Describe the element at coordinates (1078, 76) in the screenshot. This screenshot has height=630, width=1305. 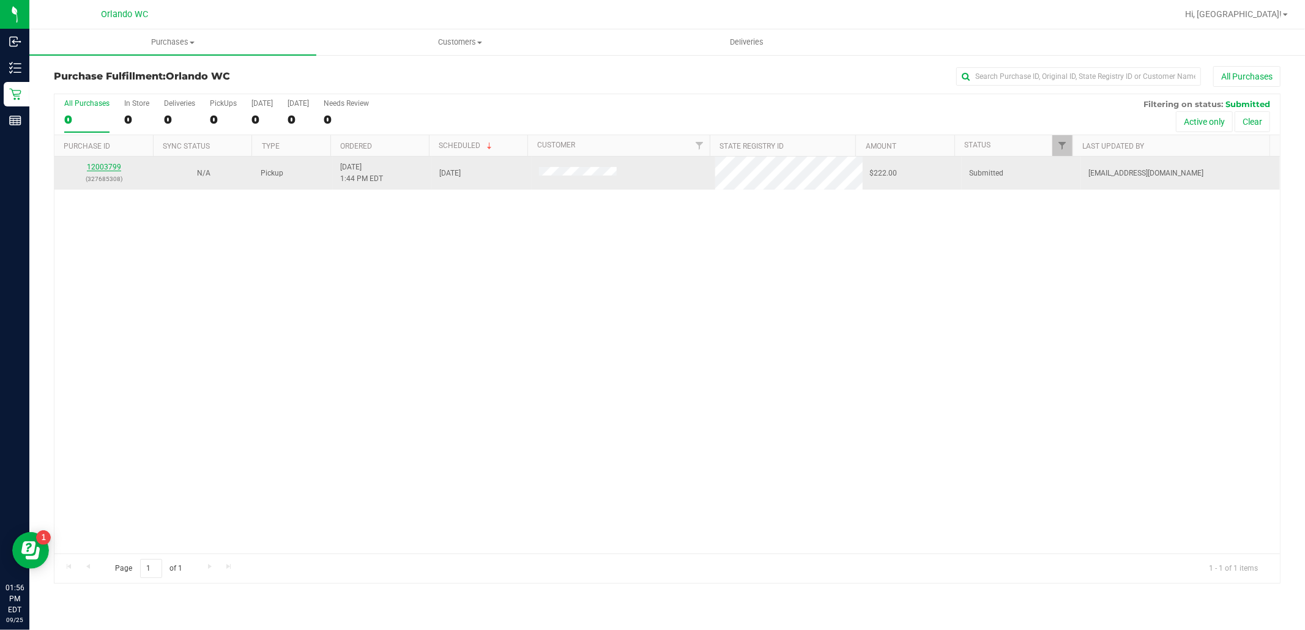
I see `input: Search Purchase ID, Original ID, State Registry ID or Customer Name...` at that location.